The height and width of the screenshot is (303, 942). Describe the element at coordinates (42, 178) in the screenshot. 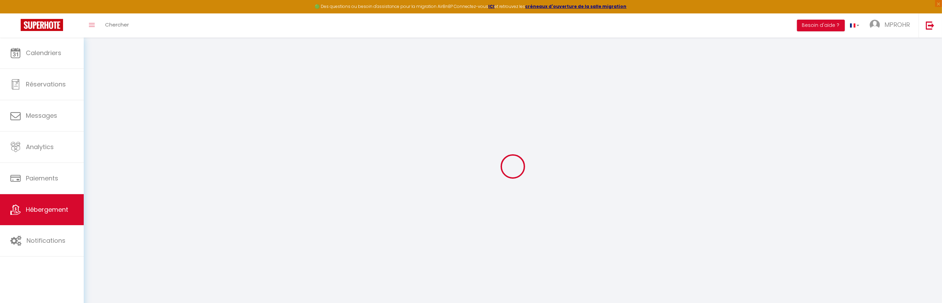

I see `span: Paiements` at that location.